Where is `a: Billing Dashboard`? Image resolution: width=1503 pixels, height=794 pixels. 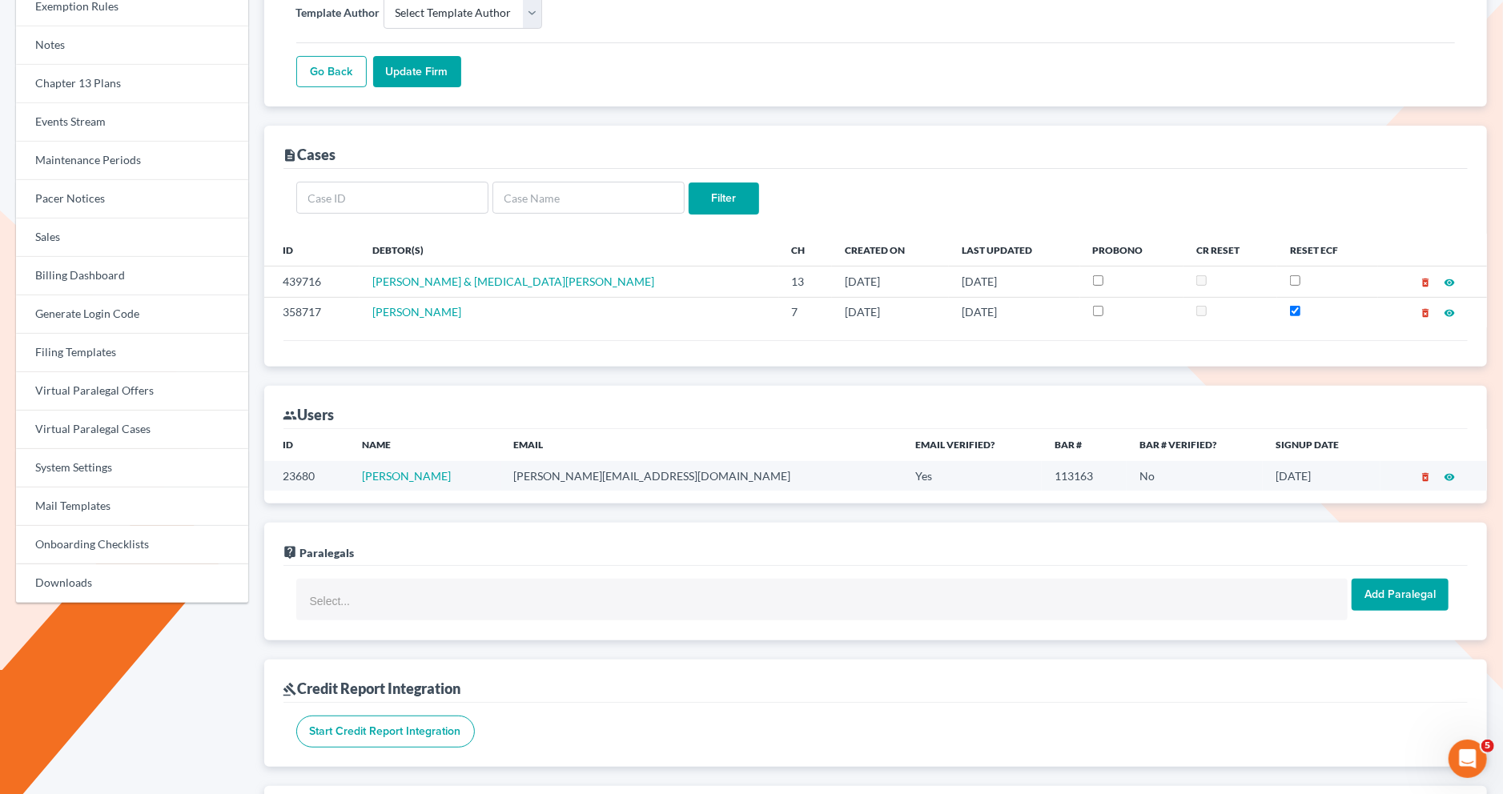
a: Billing Dashboard is located at coordinates (132, 276).